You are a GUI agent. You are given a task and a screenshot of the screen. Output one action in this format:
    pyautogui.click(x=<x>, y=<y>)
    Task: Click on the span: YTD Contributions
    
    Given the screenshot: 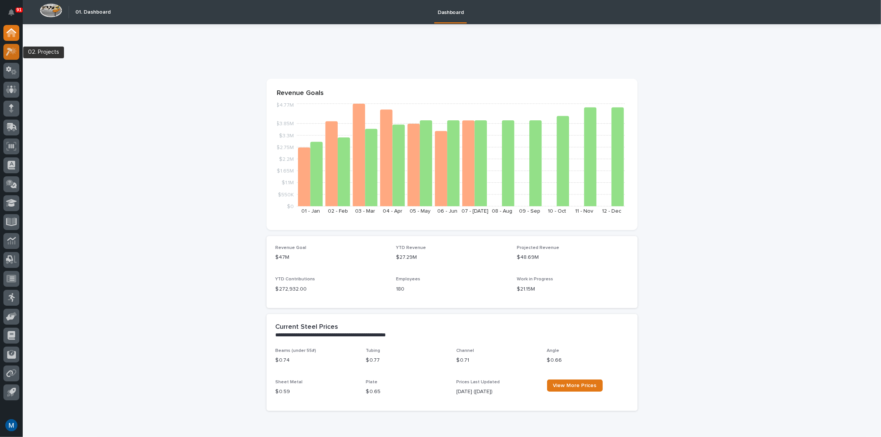 What is the action you would take?
    pyautogui.click(x=295, y=279)
    